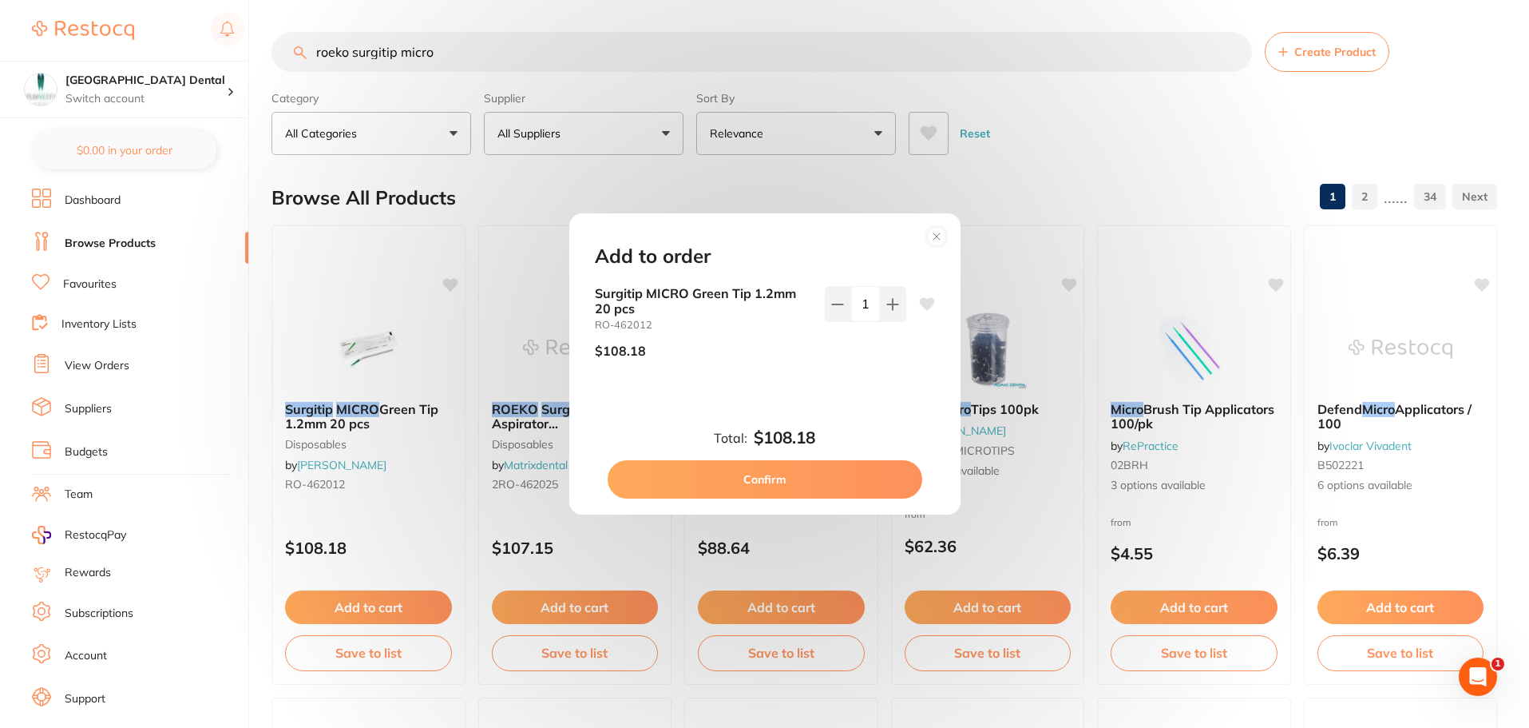 Image resolution: width=1529 pixels, height=728 pixels. I want to click on b: Surgitip MICRO Green Tip 1.2mm 20 pcs, so click(704, 300).